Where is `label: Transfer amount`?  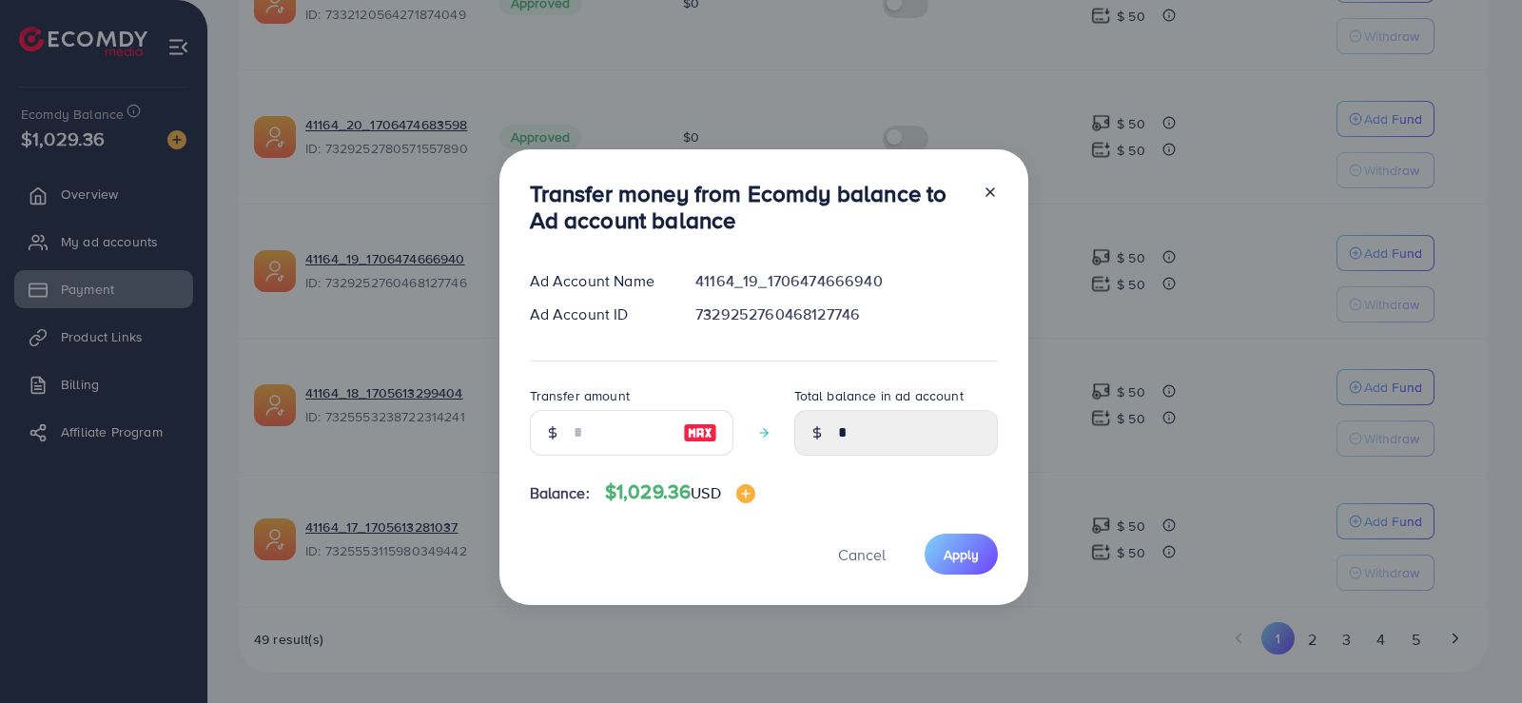
label: Transfer amount is located at coordinates (579, 396).